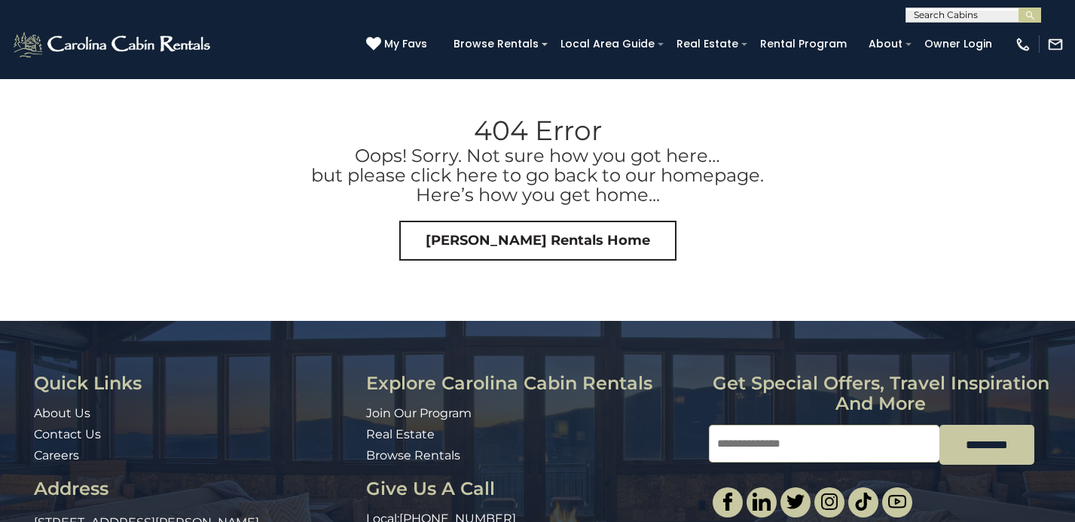 Image resolution: width=1075 pixels, height=522 pixels. What do you see at coordinates (194, 489) in the screenshot?
I see `h3: Address` at bounding box center [194, 489].